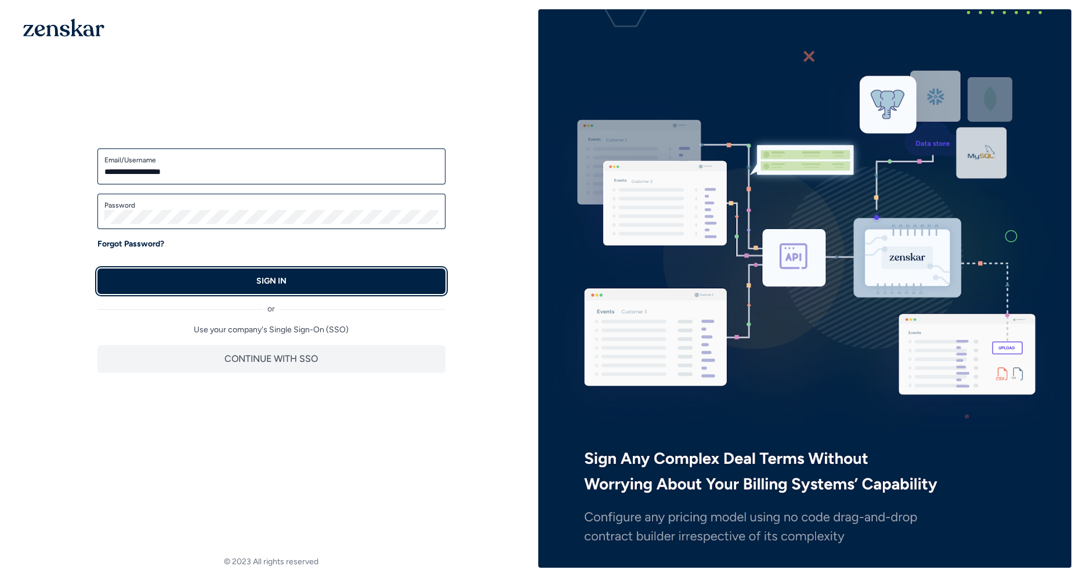 The width and height of the screenshot is (1076, 577). What do you see at coordinates (130, 244) in the screenshot?
I see `p: Forgot Password?` at bounding box center [130, 244].